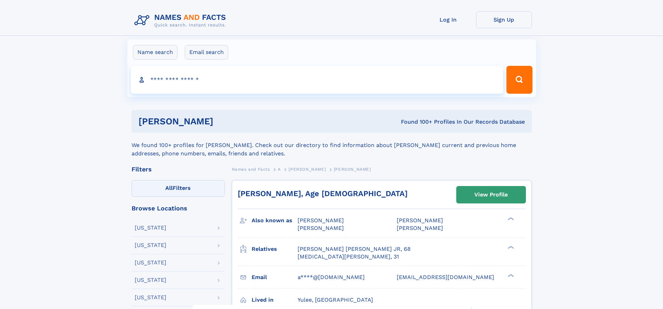 Image resolution: width=663 pixels, height=309 pixels. I want to click on input: search input, so click(317, 80).